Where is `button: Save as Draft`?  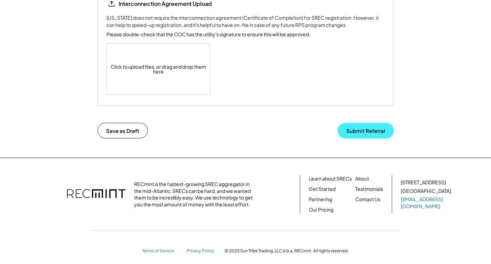 button: Save as Draft is located at coordinates (123, 130).